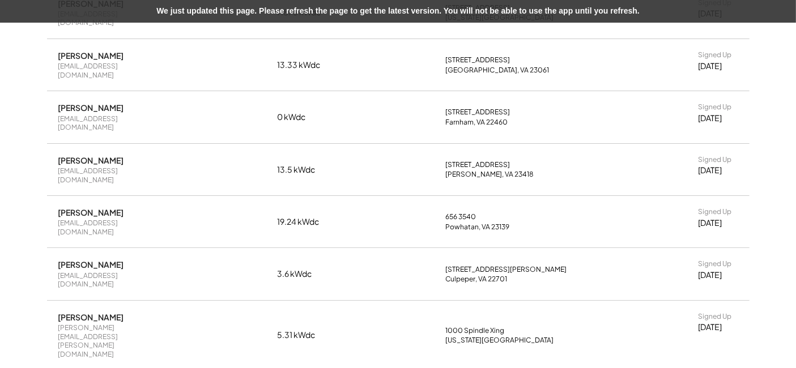 The height and width of the screenshot is (368, 796). Describe the element at coordinates (305, 65) in the screenshot. I see `div: 13.33 kWdc` at that location.